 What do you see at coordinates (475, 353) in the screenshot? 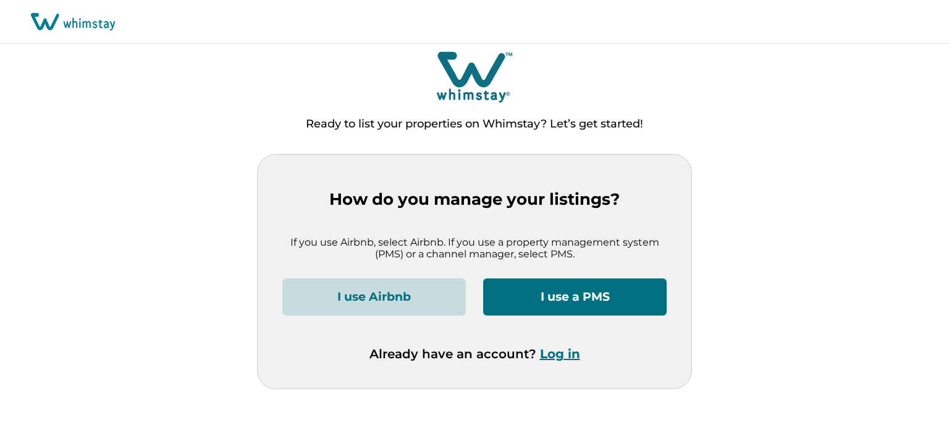
I see `p: Already have an account?` at bounding box center [475, 353].